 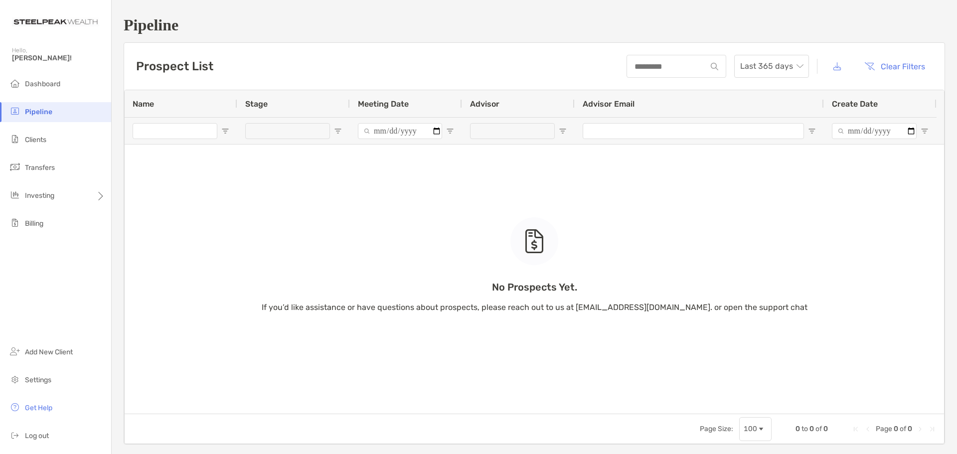 I want to click on span: Pipeline, so click(x=38, y=112).